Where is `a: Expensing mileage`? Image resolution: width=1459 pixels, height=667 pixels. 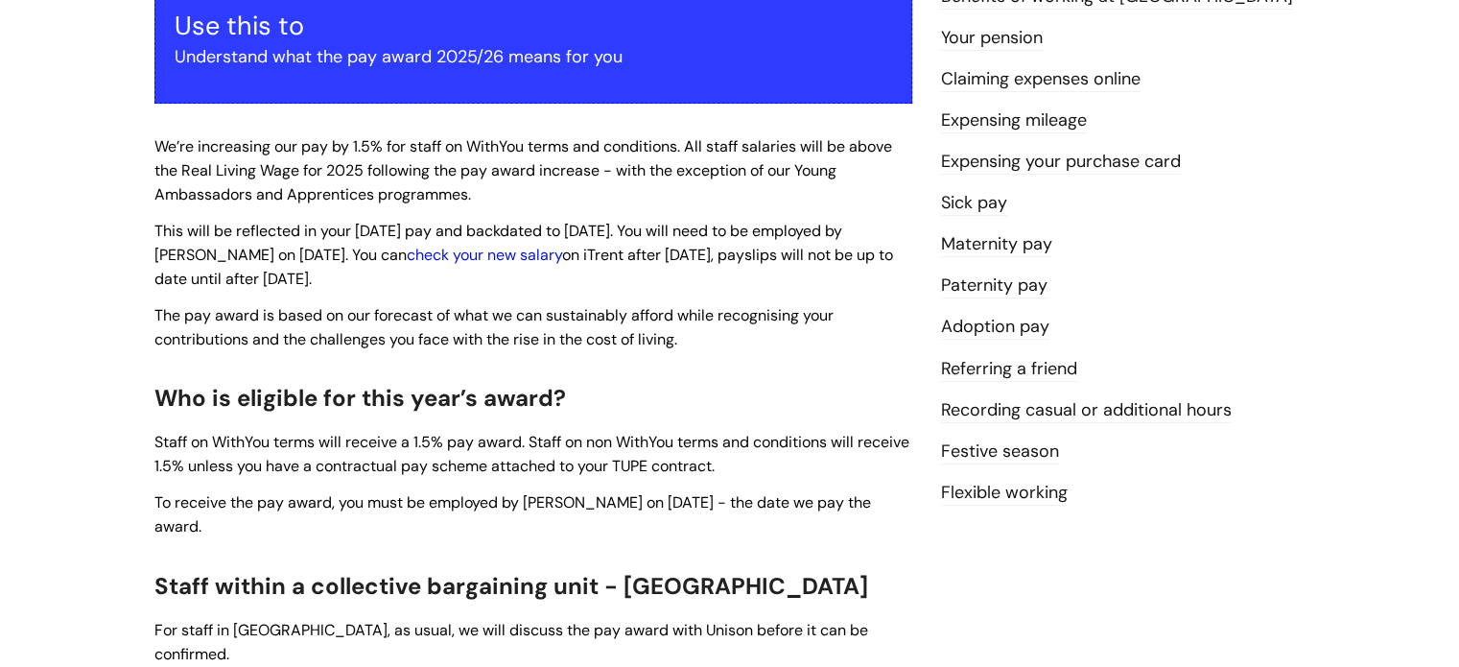 a: Expensing mileage is located at coordinates (1014, 121).